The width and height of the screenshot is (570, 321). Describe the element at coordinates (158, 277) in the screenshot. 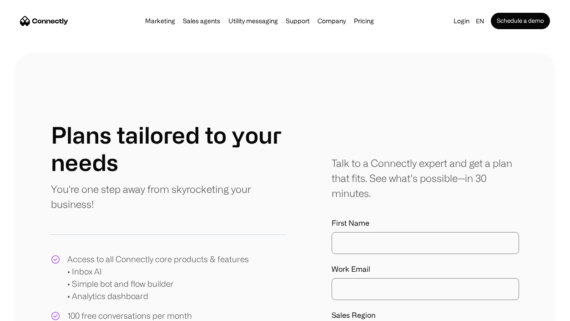

I see `div: Access to all Connectly core products & features • Inbox AI • Simple bot and flow builder • Analy...` at that location.